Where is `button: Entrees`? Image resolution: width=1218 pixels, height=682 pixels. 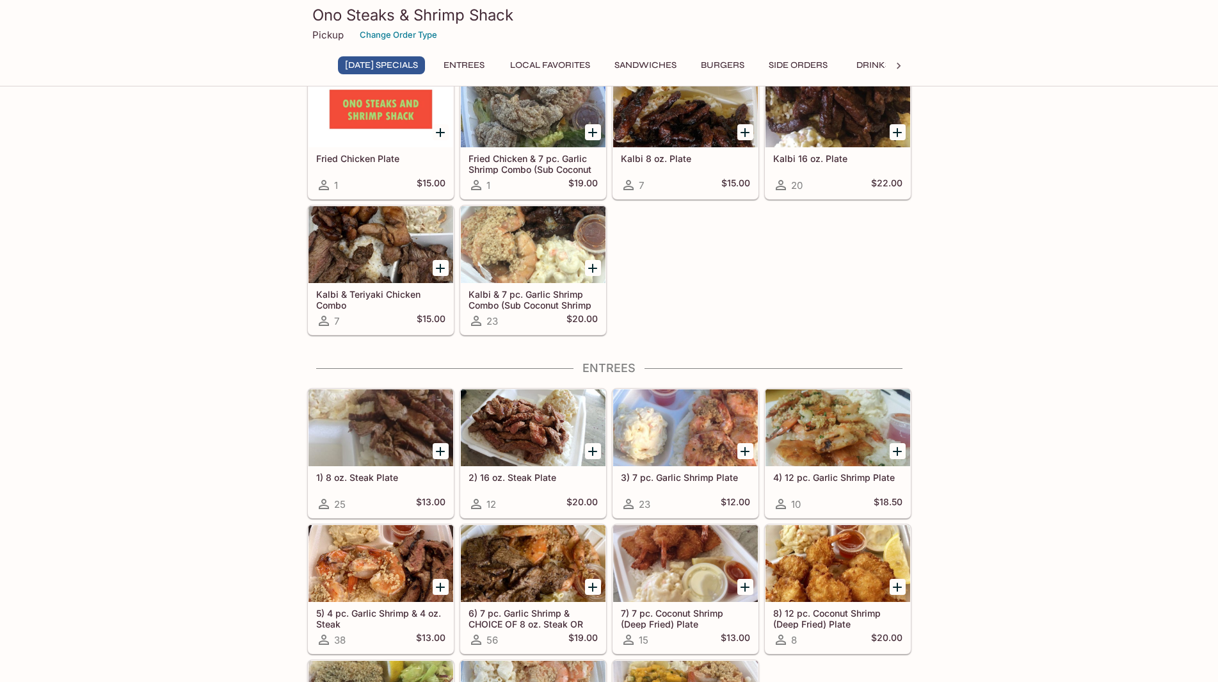
button: Entrees is located at coordinates (464, 65).